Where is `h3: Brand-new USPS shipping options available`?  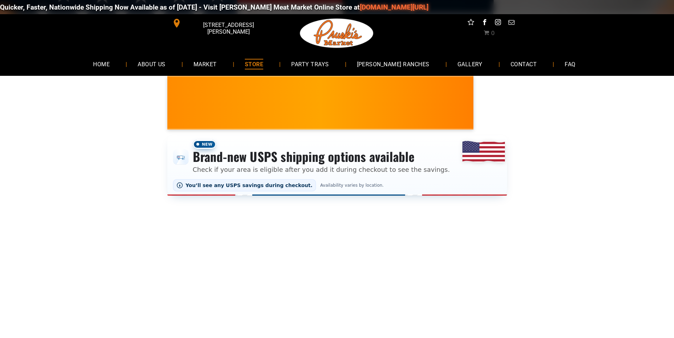
h3: Brand-new USPS shipping options available is located at coordinates (321, 156).